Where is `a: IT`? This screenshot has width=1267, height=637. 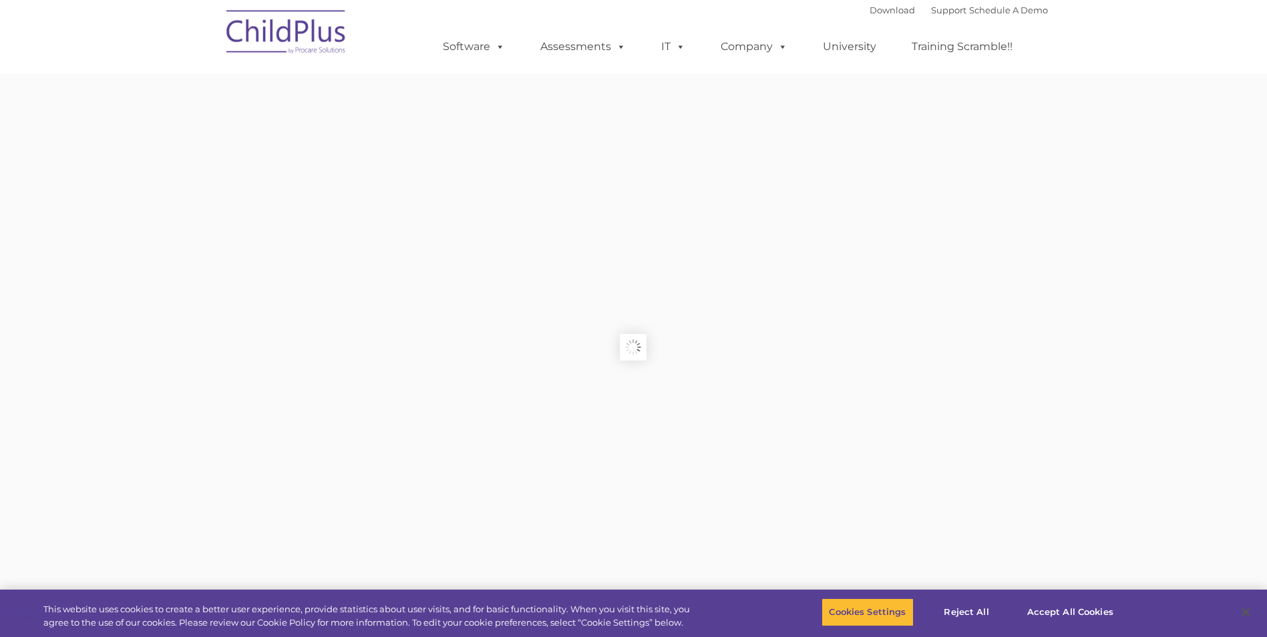 a: IT is located at coordinates (673, 47).